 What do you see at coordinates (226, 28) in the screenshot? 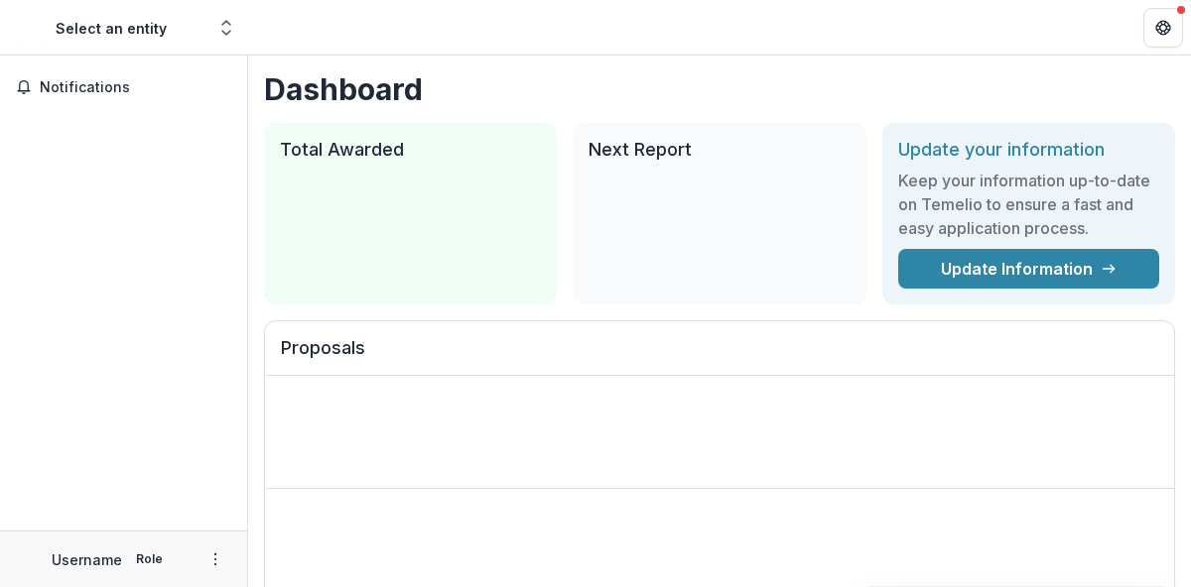
I see `button: Open entity switcher` at bounding box center [226, 28].